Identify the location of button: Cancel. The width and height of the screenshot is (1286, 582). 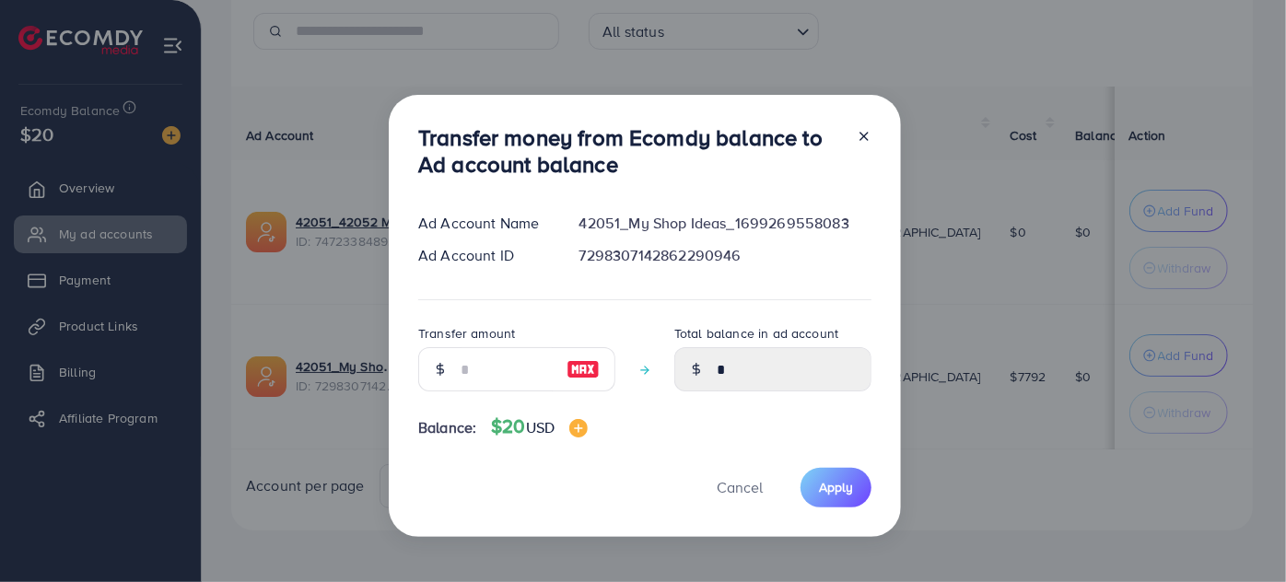
(740, 487).